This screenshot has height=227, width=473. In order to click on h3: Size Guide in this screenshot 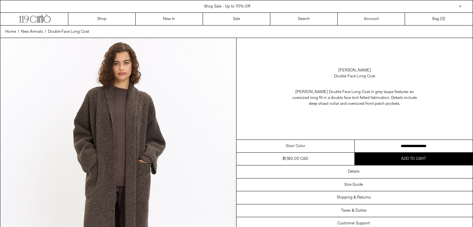, I will do `click(353, 185)`.